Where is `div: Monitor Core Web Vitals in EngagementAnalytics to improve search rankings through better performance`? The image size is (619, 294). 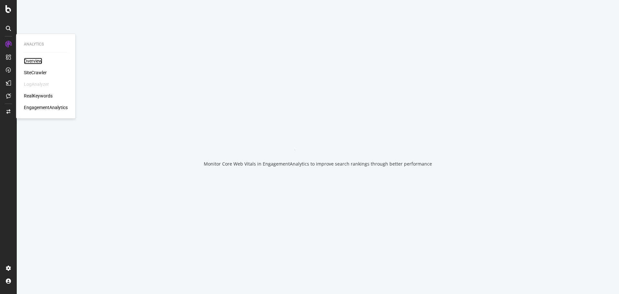 div: Monitor Core Web Vitals in EngagementAnalytics to improve search rankings through better performance is located at coordinates (318, 164).